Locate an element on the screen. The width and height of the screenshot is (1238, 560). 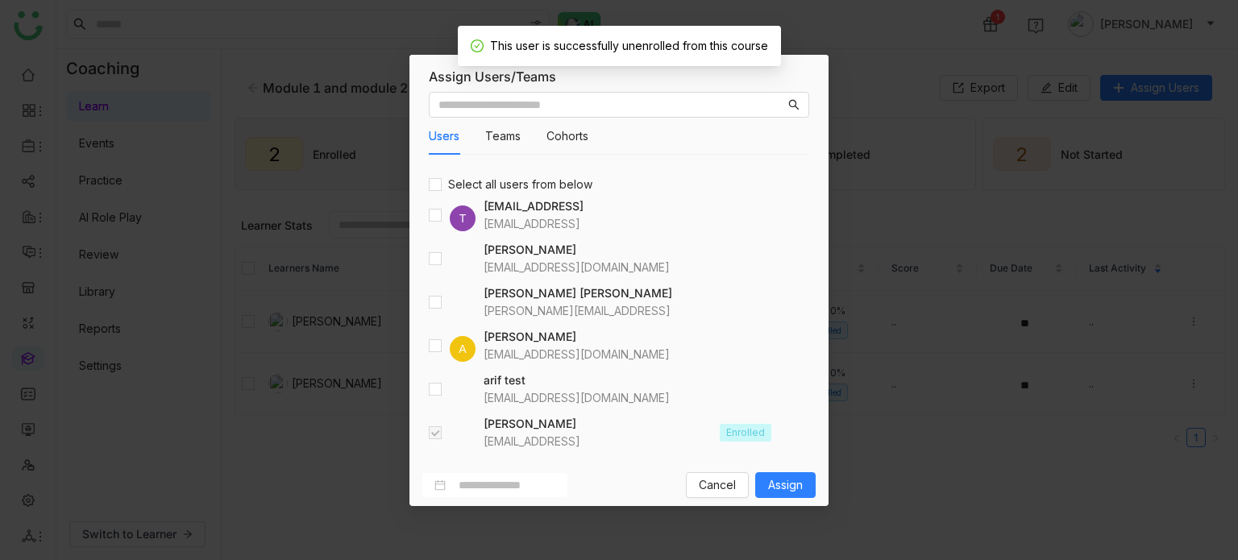
img: 684abccfde261c4b36a4c026 is located at coordinates (463, 389).